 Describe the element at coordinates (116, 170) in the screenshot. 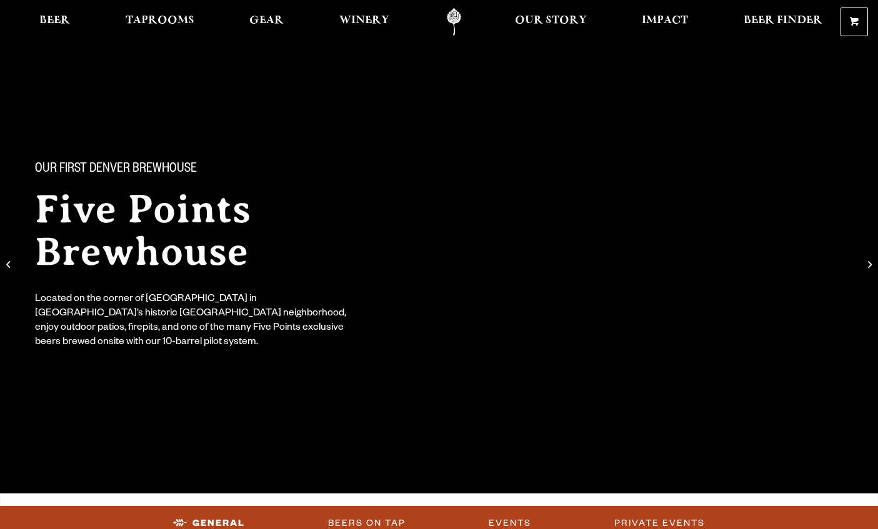

I see `span: Our First Denver Brewhouse` at that location.